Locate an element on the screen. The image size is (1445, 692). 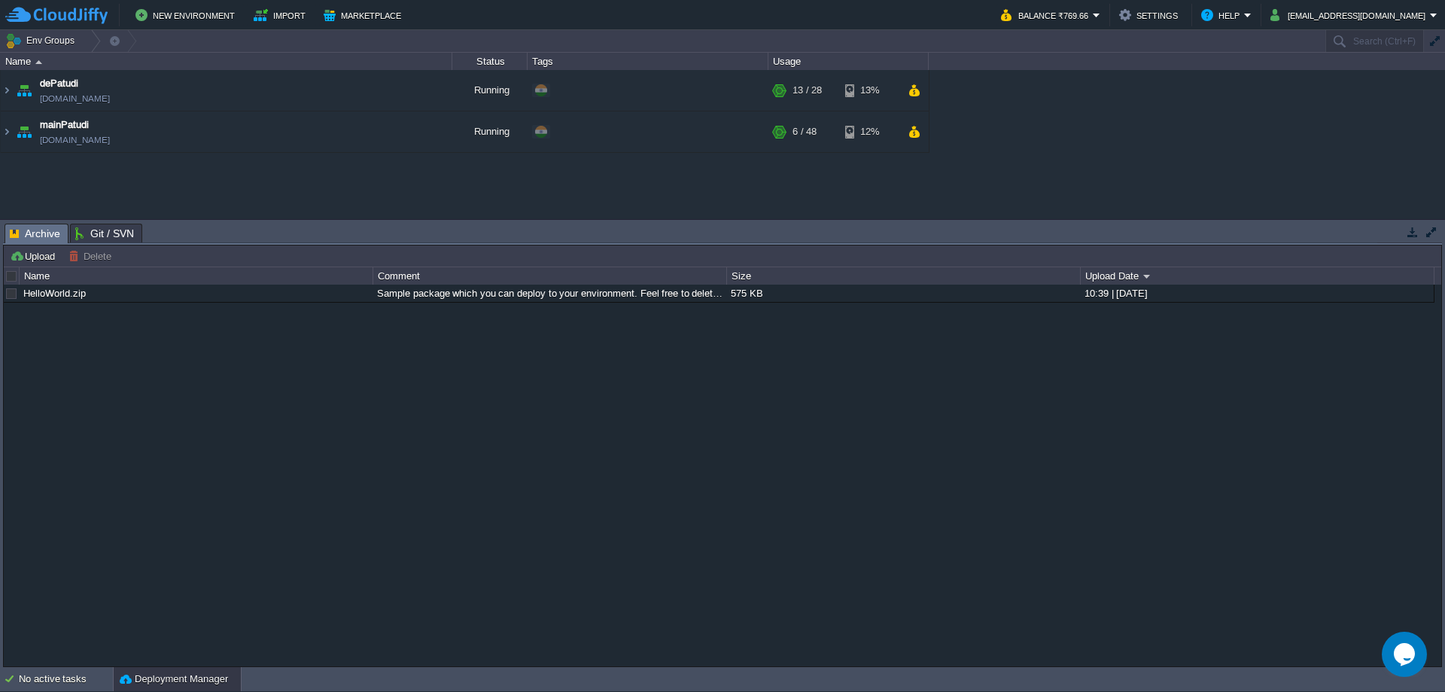
button: Env Groups is located at coordinates (42, 41).